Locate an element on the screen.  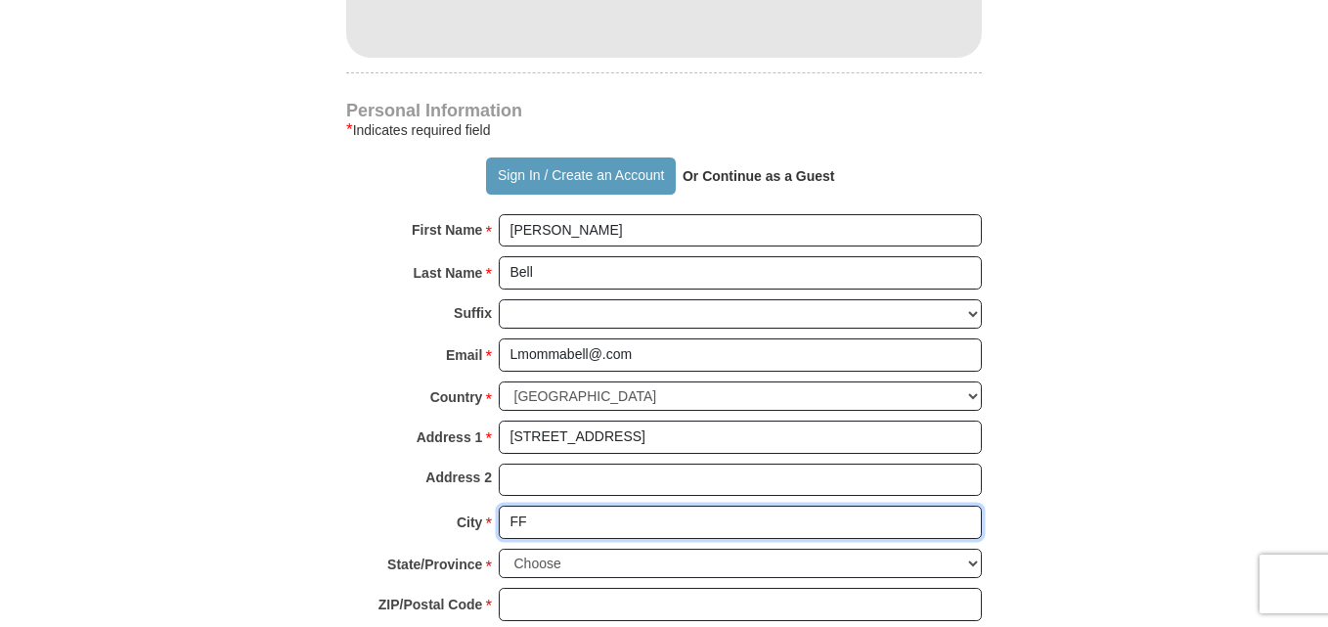
div: Indicates required field is located at coordinates (664, 130).